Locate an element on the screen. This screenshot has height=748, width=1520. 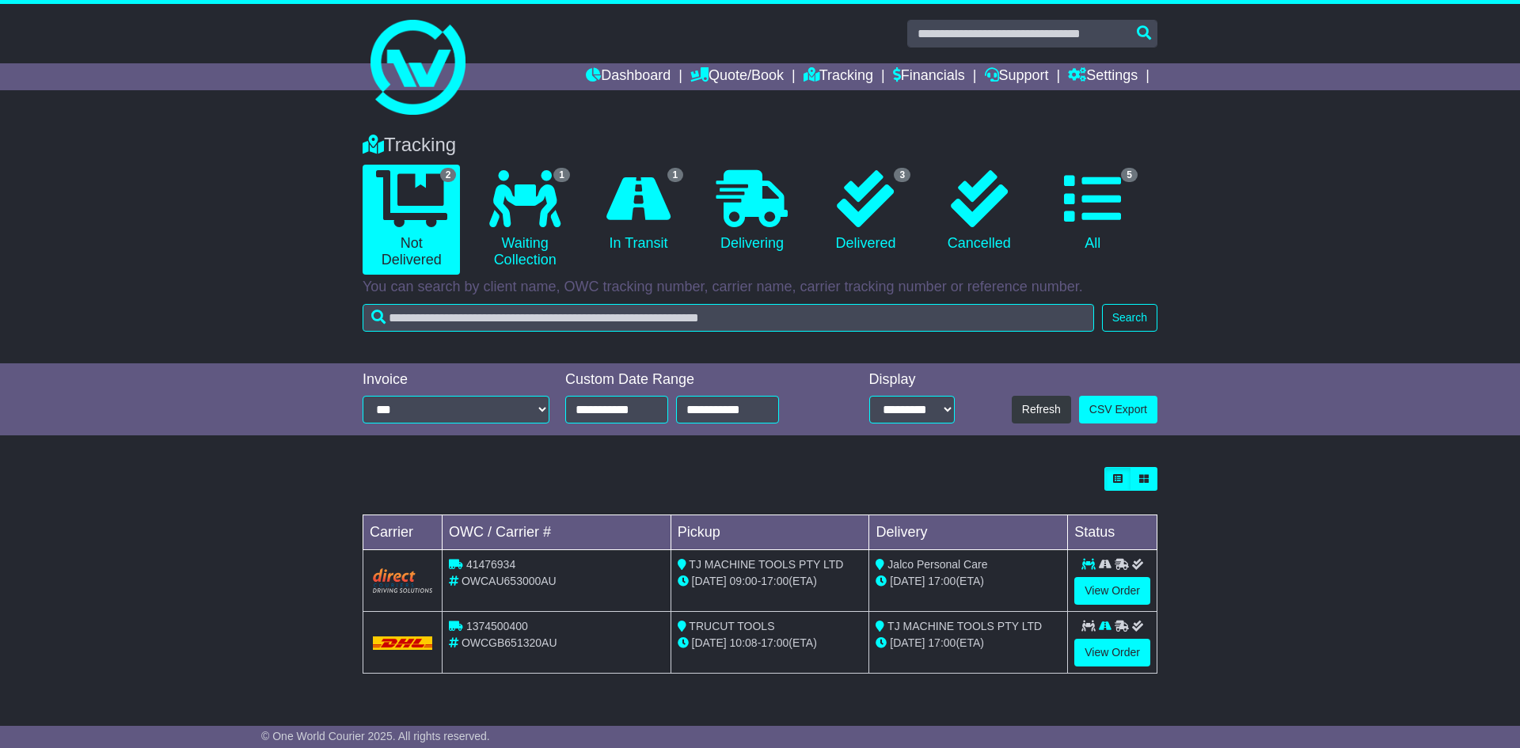
span: Jalco Personal Care is located at coordinates (937, 565).